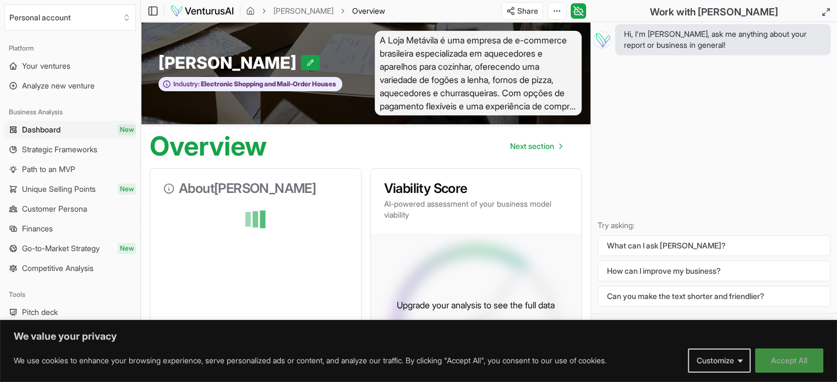  Describe the element at coordinates (58, 86) in the screenshot. I see `span: Analyze new venture` at that location.